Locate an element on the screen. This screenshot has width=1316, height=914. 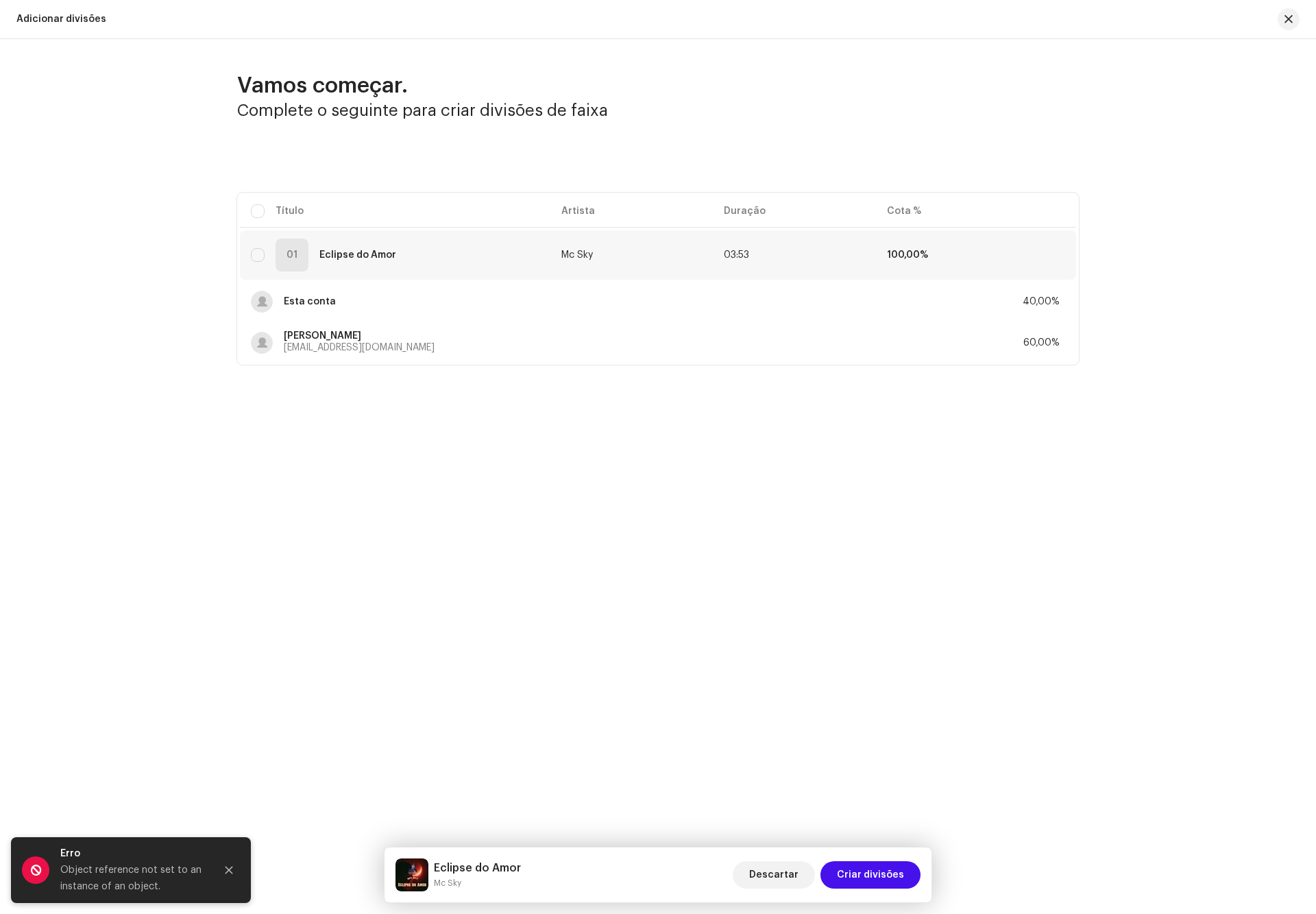
div: 01 is located at coordinates (292, 255).